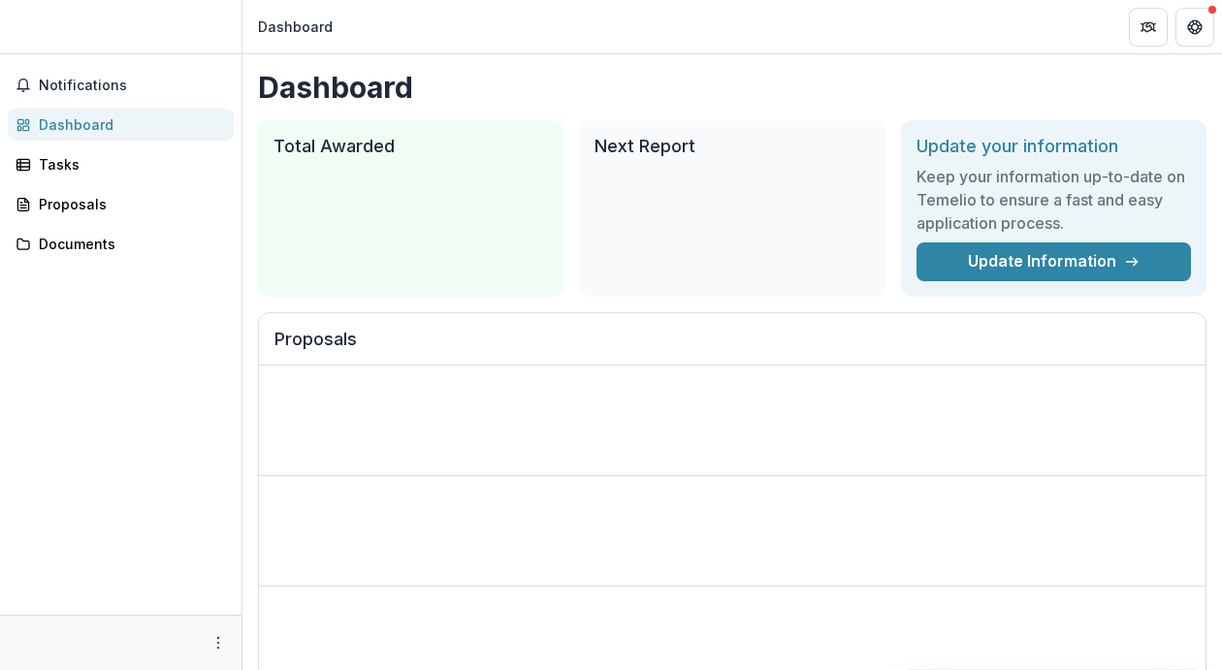 This screenshot has width=1222, height=670. What do you see at coordinates (120, 204) in the screenshot?
I see `a: Proposals` at bounding box center [120, 204].